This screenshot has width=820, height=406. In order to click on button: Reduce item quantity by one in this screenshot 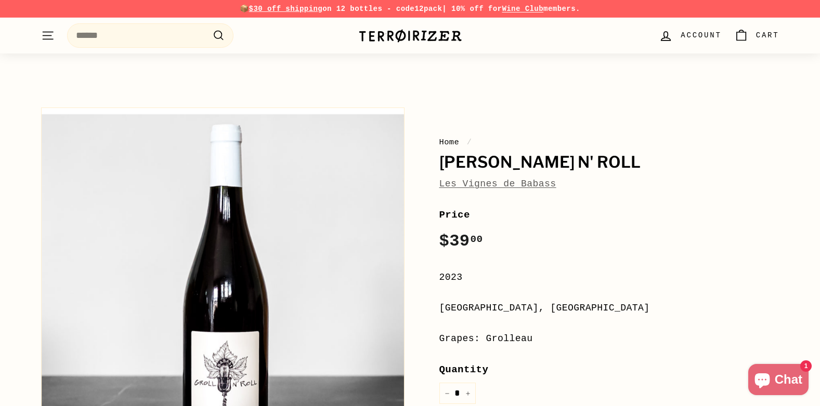, I will do `click(447, 393)`.